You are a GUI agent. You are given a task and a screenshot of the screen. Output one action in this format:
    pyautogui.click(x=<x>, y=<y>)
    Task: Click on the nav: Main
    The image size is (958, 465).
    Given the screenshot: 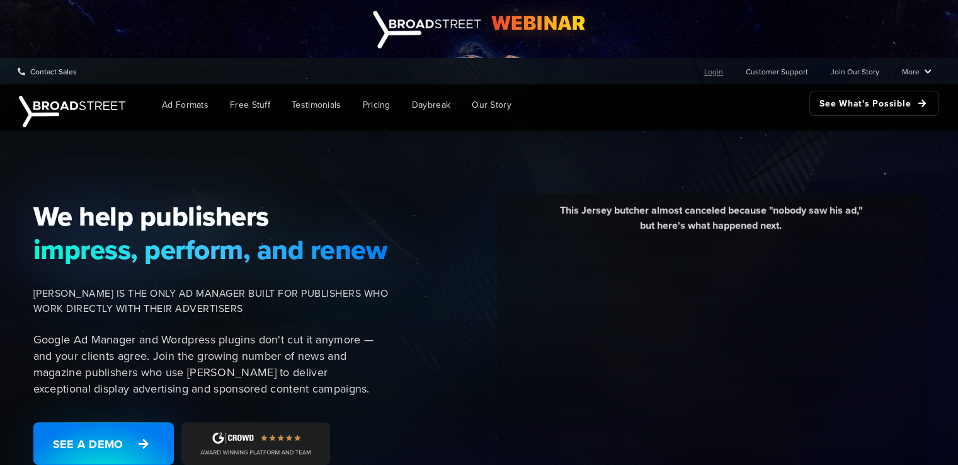 What is the action you would take?
    pyautogui.click(x=535, y=105)
    